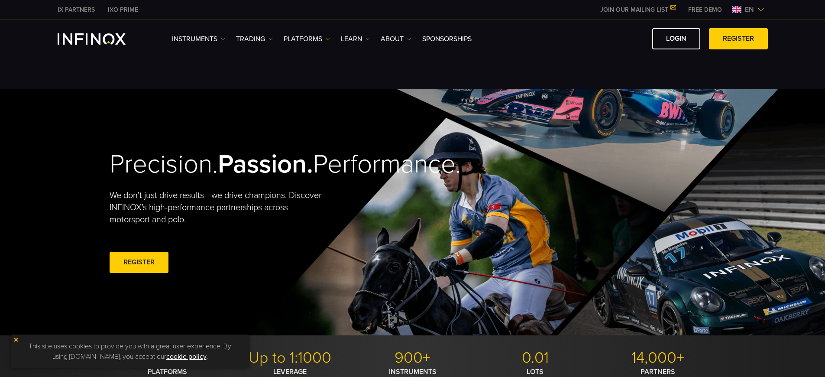 The image size is (825, 377). What do you see at coordinates (198, 39) in the screenshot?
I see `a: Instruments` at bounding box center [198, 39].